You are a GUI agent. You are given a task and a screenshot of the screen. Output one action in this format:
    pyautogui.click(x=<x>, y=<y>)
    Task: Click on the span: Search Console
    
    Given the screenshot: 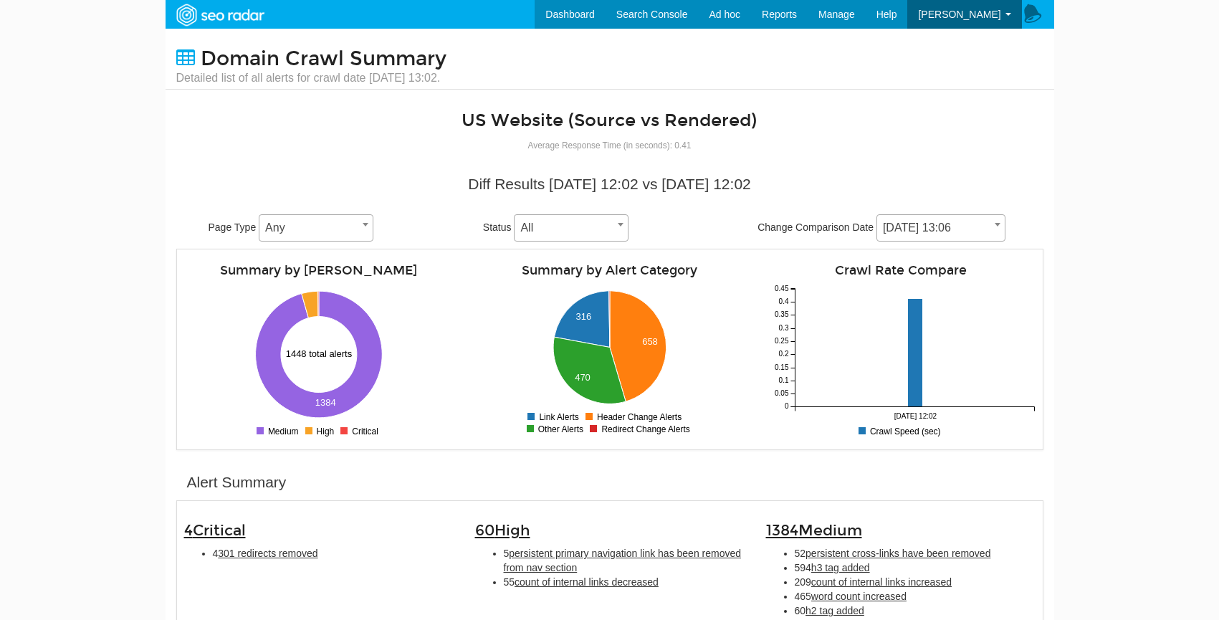 What is the action you would take?
    pyautogui.click(x=652, y=14)
    